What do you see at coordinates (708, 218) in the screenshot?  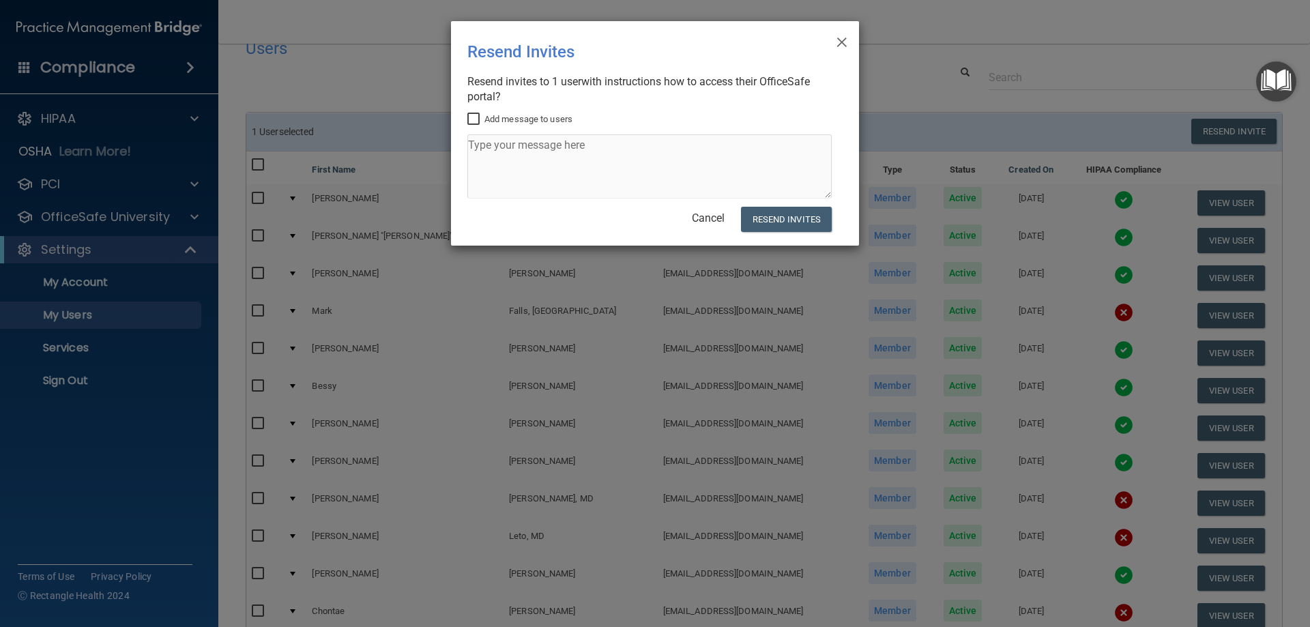 I see `a: Cancel` at bounding box center [708, 218].